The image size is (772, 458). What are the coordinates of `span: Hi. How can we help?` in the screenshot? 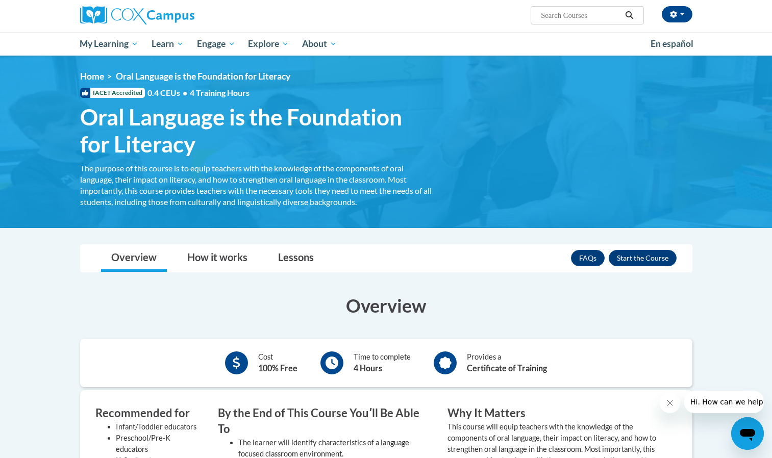 It's located at (44, 11).